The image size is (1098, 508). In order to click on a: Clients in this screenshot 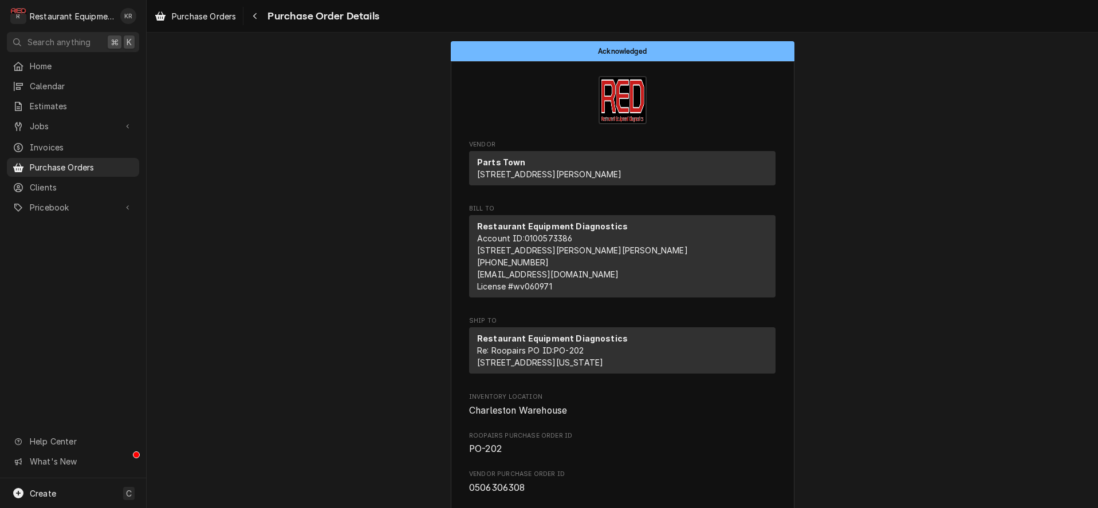, I will do `click(73, 187)`.